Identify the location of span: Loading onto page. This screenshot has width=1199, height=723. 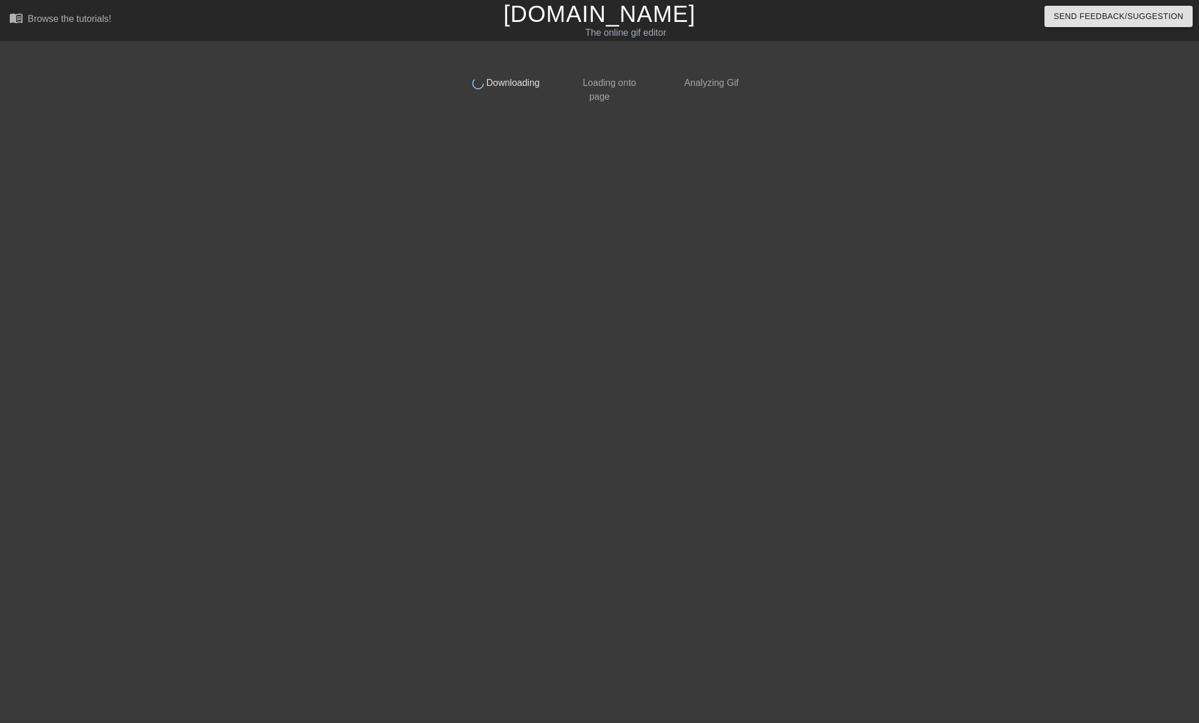
(608, 89).